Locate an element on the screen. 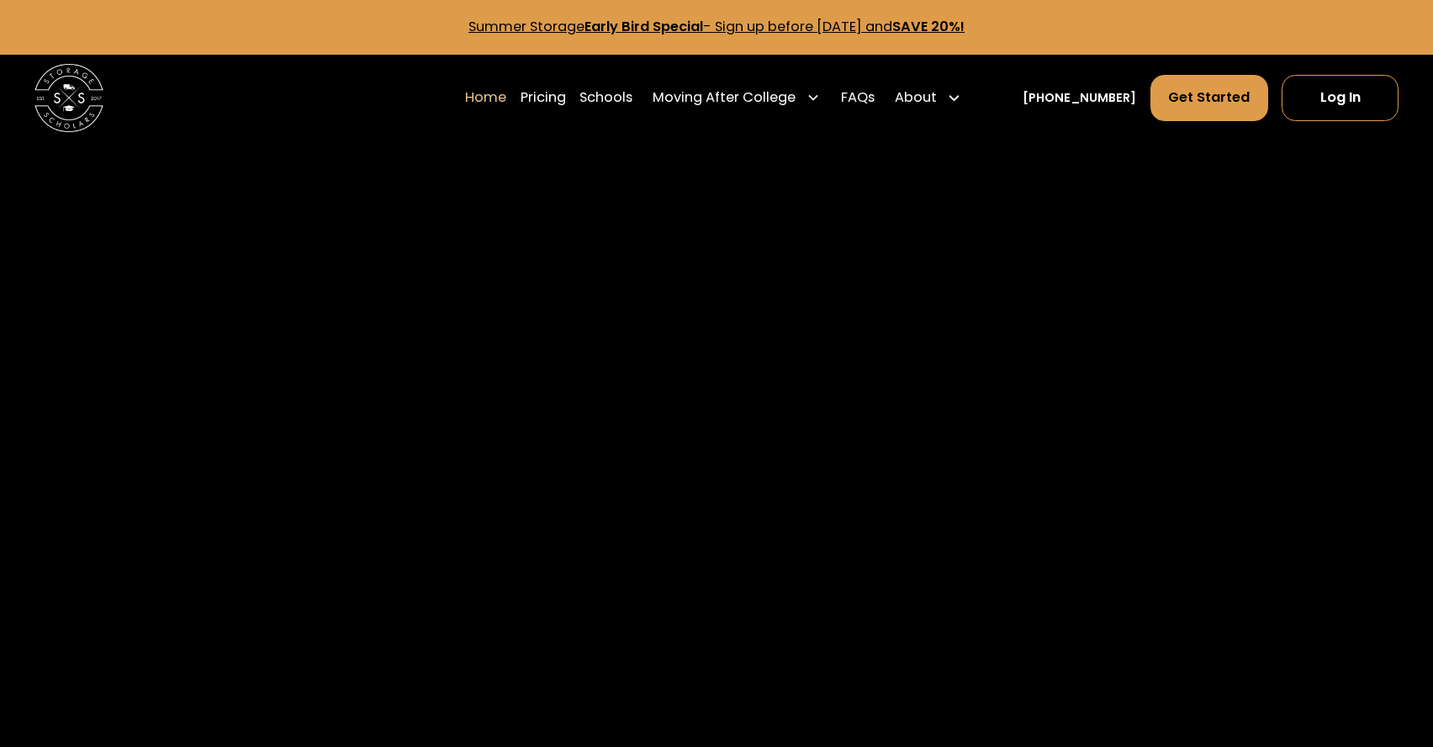  a: Schools is located at coordinates (605, 98).